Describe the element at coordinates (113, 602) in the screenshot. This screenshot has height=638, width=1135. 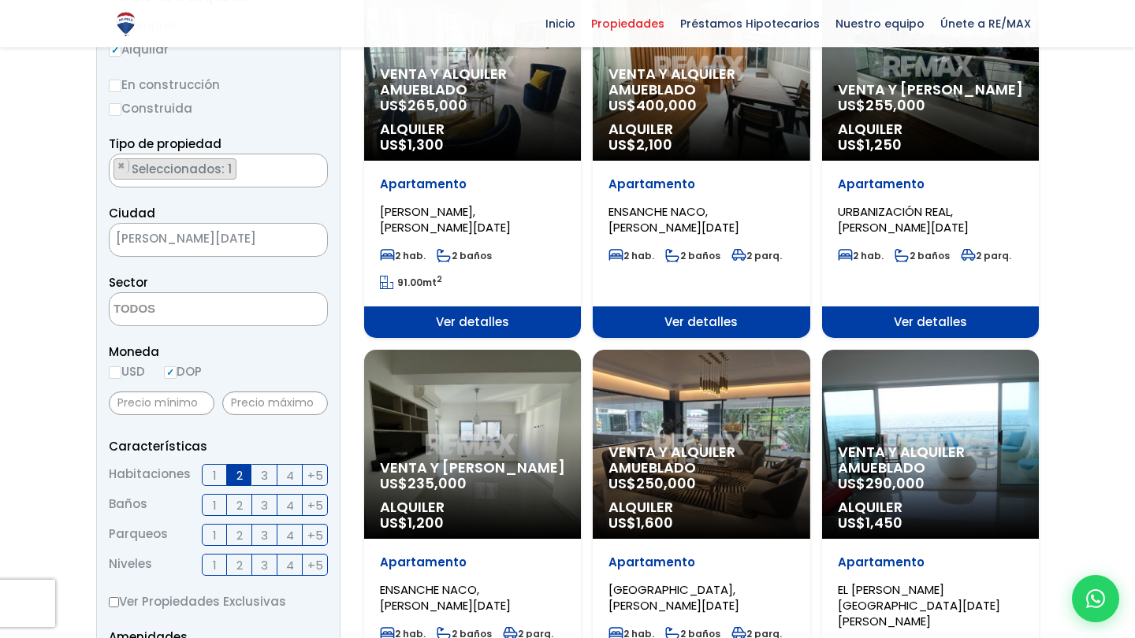
I see `input: Ver Propiedades Exclusivas` at that location.